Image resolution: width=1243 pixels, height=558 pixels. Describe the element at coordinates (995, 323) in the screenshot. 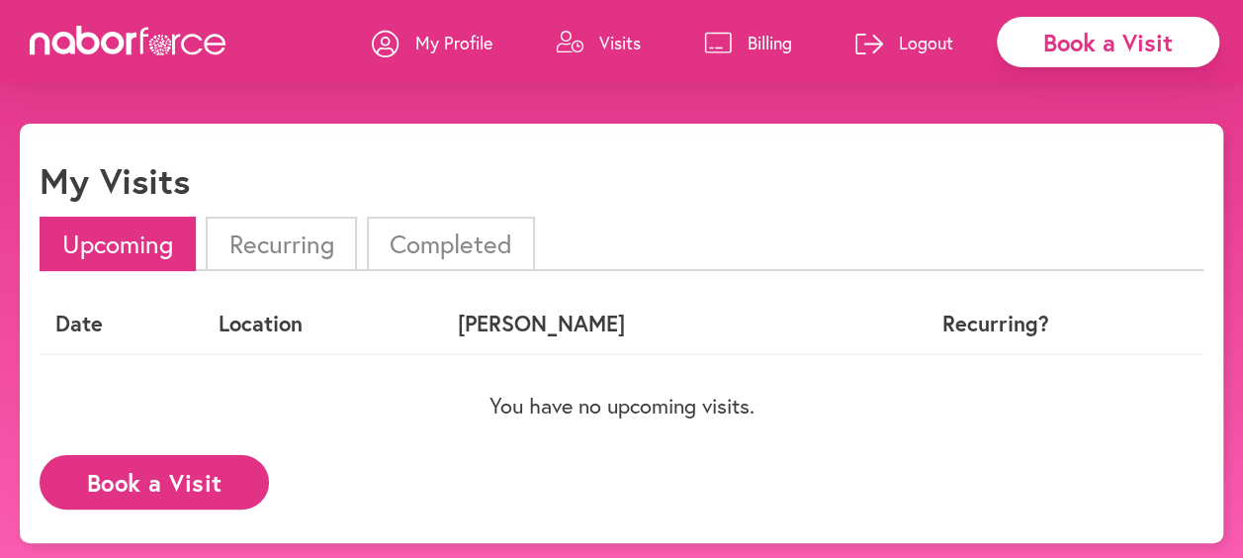

I see `th: Recurring?` at that location.